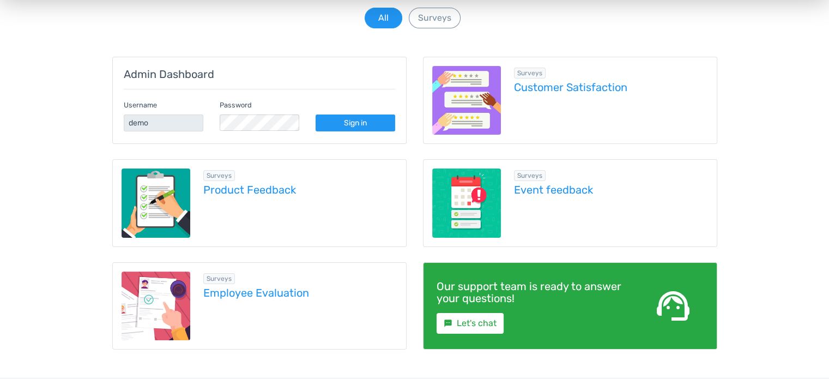 This screenshot has height=379, width=829. Describe the element at coordinates (156, 306) in the screenshot. I see `img: employee-evaluation.png.webp` at that location.